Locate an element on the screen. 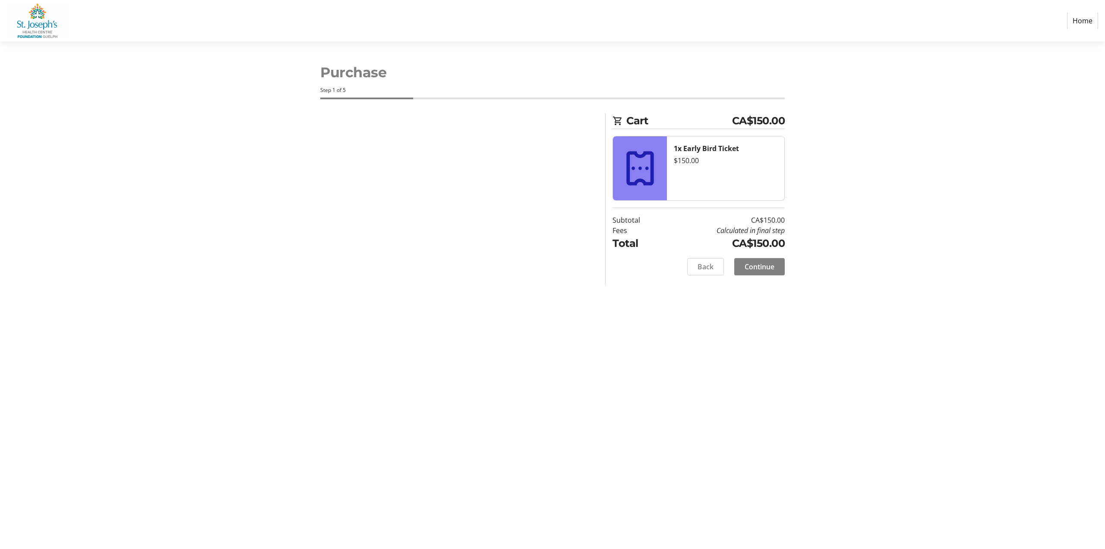 This screenshot has width=1105, height=549. td: Fees is located at coordinates (637, 230).